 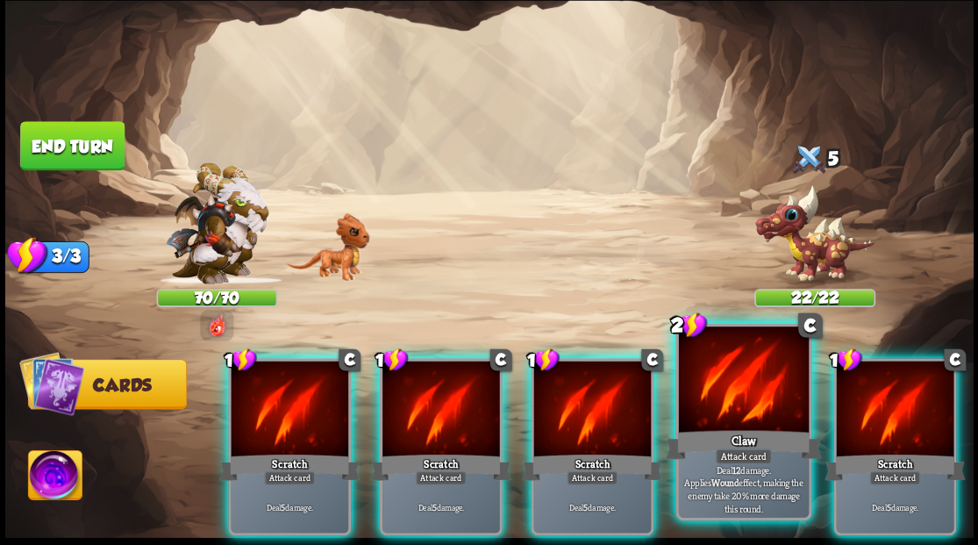 What do you see at coordinates (814, 160) in the screenshot?
I see `div: 5` at bounding box center [814, 160].